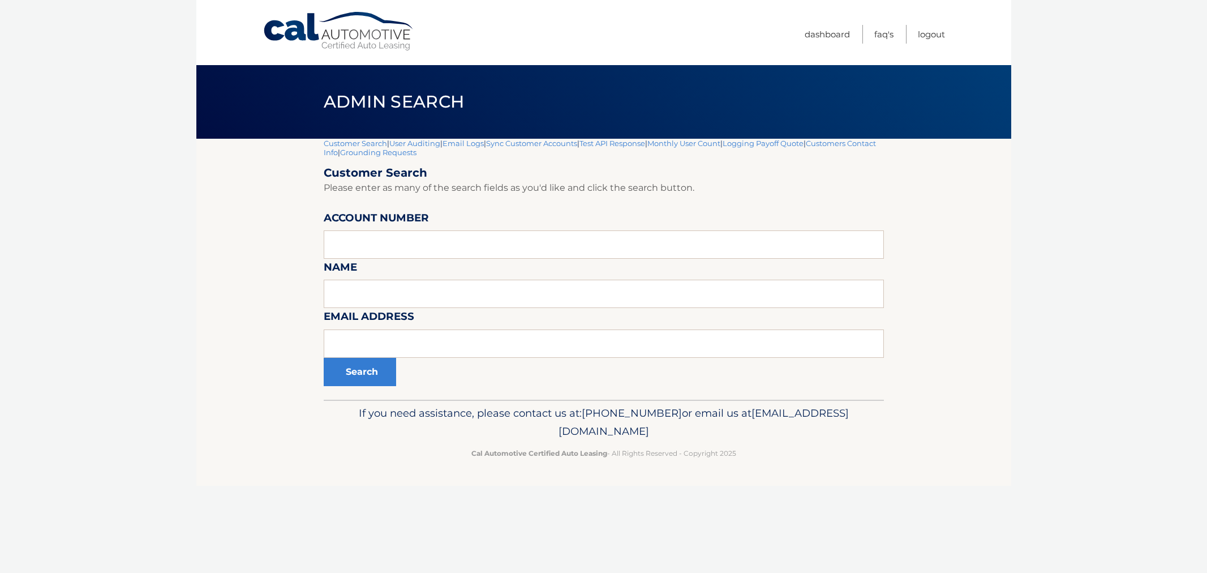 The width and height of the screenshot is (1207, 573). I want to click on a: Dashboard, so click(827, 34).